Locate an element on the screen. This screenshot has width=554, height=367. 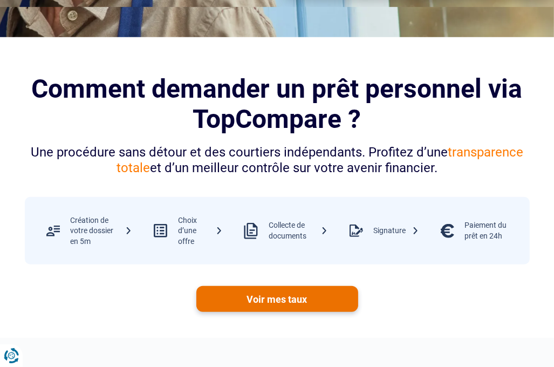
a: Voir mes taux is located at coordinates (277, 299).